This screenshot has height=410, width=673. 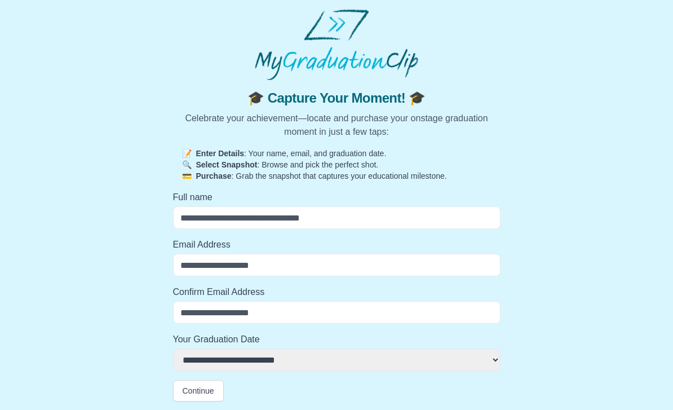 I want to click on p: : Your name, email, and graduation date., so click(x=336, y=153).